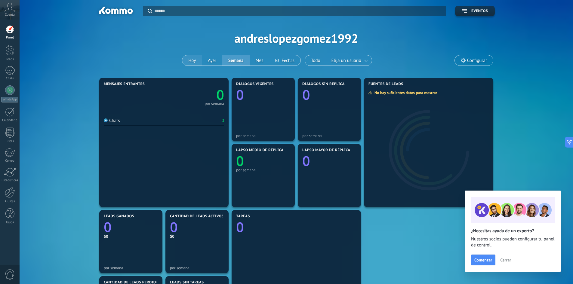 This screenshot has height=284, width=573. I want to click on div: Estadísticas, so click(10, 180).